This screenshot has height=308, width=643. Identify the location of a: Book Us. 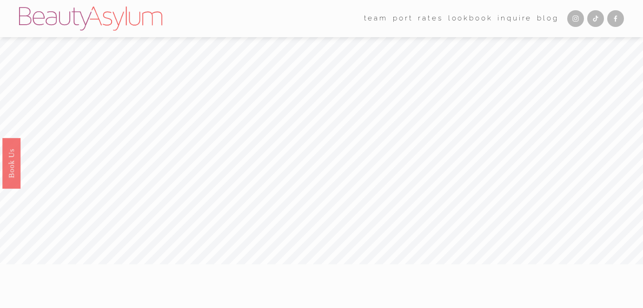
(11, 163).